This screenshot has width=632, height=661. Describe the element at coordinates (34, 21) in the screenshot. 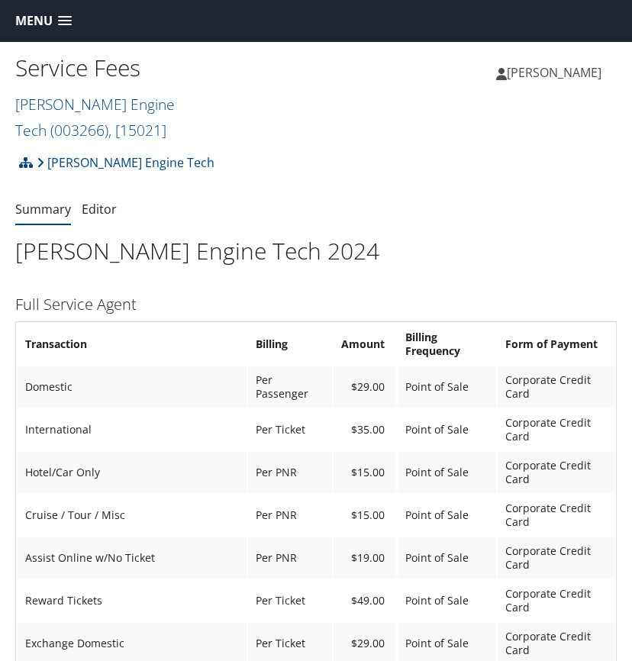

I see `span: Menu` at that location.